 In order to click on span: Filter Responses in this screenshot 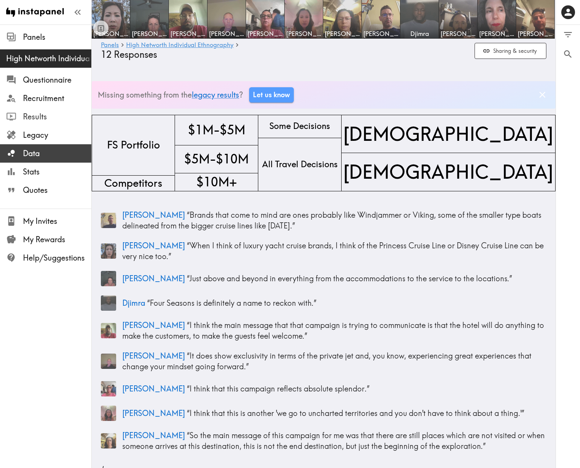, I will do `click(568, 34)`.